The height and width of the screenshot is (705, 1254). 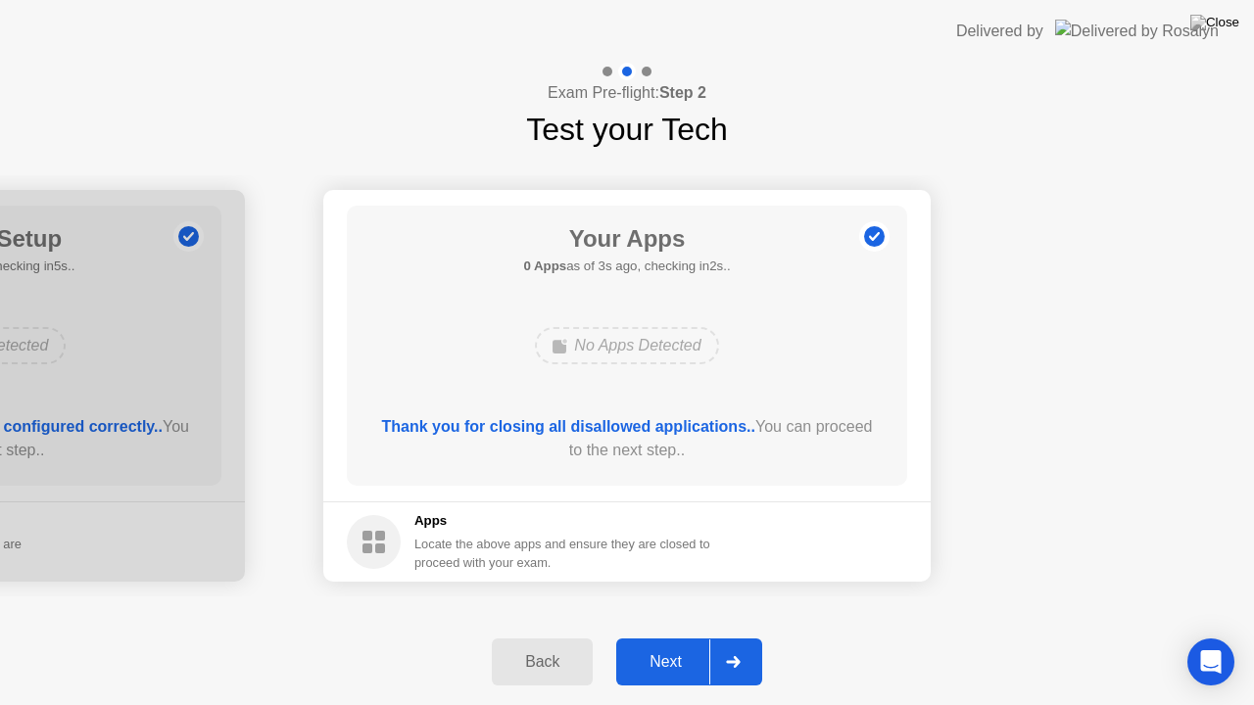 What do you see at coordinates (1211, 662) in the screenshot?
I see `div: Open Intercom Messenger` at bounding box center [1211, 662].